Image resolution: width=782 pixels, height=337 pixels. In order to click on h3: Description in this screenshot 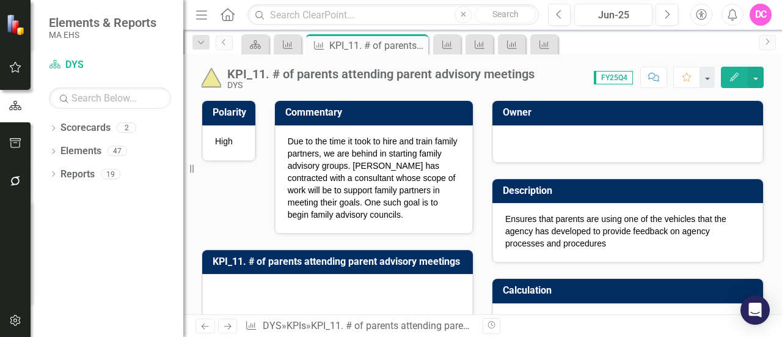, I will do `click(630, 191)`.